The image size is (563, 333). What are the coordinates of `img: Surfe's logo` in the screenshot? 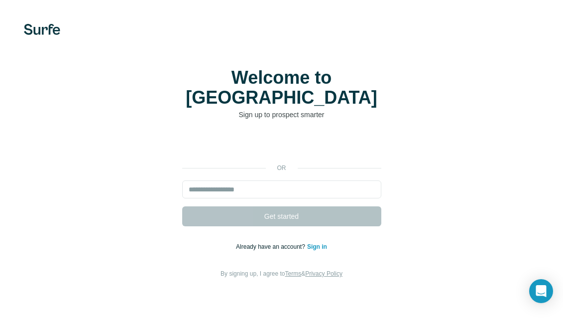 It's located at (42, 29).